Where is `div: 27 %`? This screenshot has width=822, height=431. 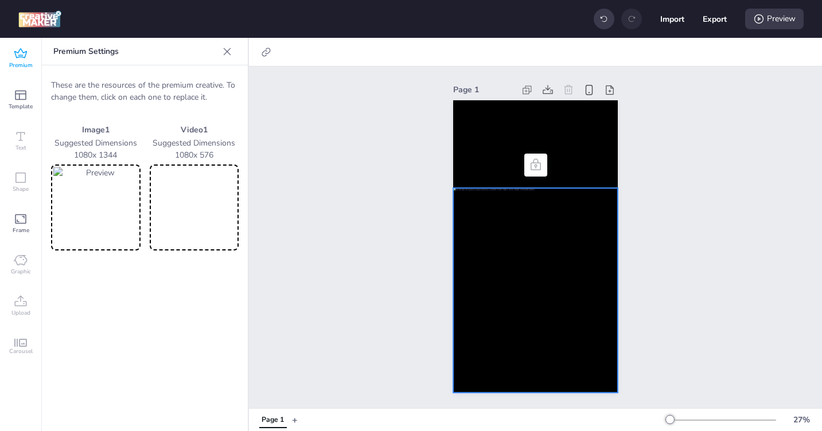
div: 27 % is located at coordinates (801, 420).